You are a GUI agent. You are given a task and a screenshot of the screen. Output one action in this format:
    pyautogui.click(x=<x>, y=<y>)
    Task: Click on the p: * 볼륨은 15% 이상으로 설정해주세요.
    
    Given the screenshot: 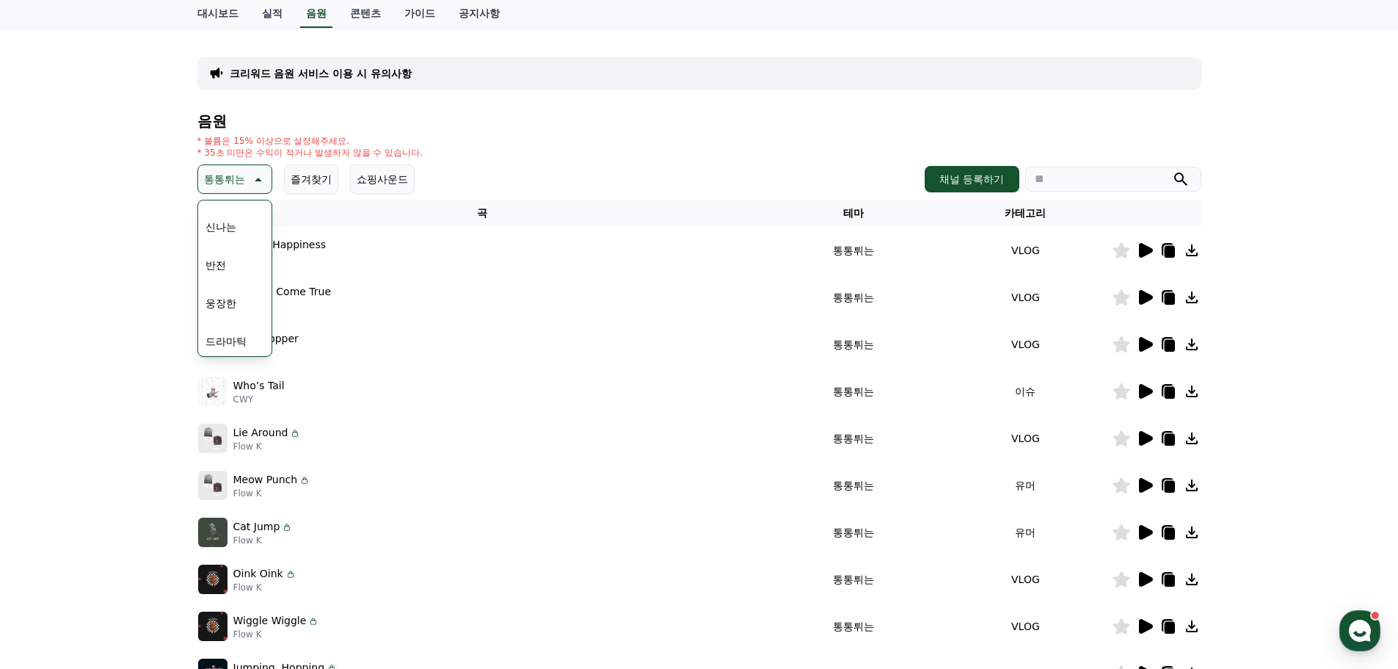 What is the action you would take?
    pyautogui.click(x=310, y=141)
    